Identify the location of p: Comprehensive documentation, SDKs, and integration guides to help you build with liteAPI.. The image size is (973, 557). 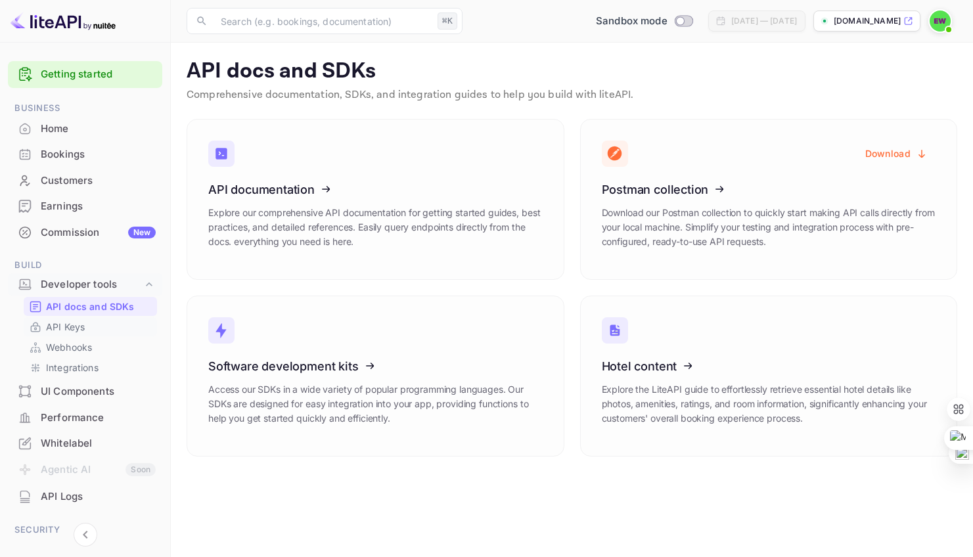
(572, 95).